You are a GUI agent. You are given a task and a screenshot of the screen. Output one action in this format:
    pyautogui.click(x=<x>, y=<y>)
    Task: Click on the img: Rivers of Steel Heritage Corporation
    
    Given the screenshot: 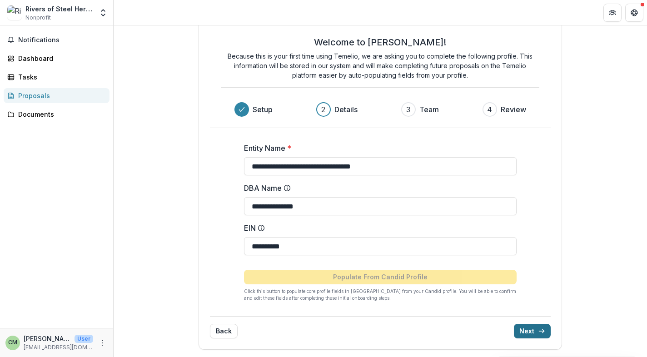 What is the action you would take?
    pyautogui.click(x=15, y=13)
    